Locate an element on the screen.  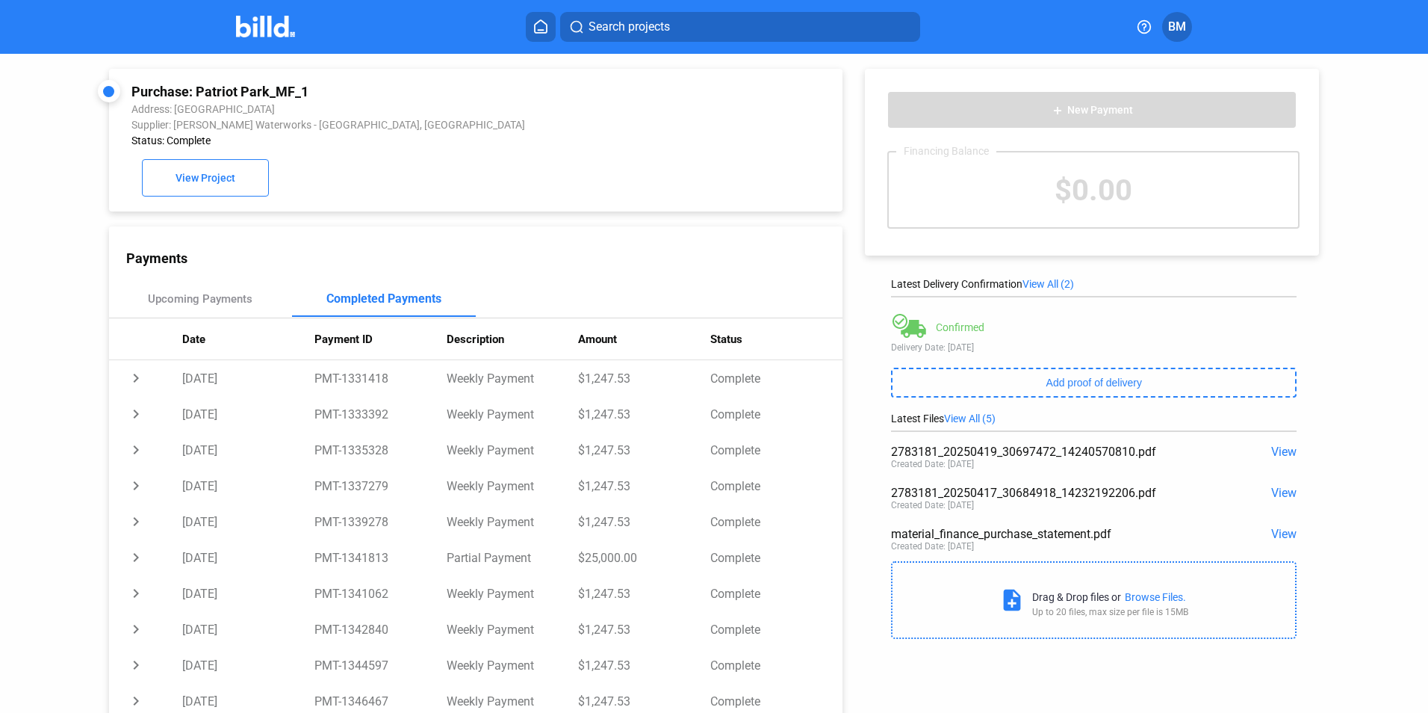
div: Up to 20 files, max size per file is 15MB is located at coordinates (1110, 612).